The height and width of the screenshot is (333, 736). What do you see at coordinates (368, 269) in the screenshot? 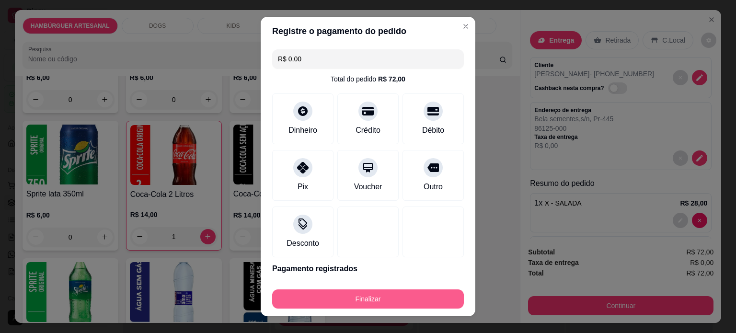
I see `p: Pagamento registrados` at bounding box center [368, 269].